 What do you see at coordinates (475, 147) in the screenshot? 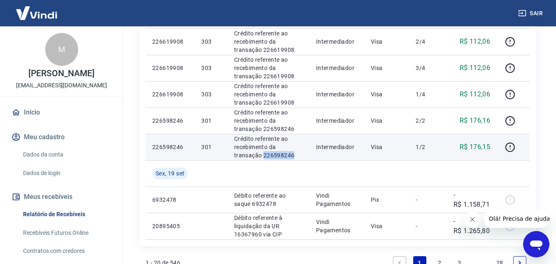
I see `p: R$ 176,15` at bounding box center [475, 147].